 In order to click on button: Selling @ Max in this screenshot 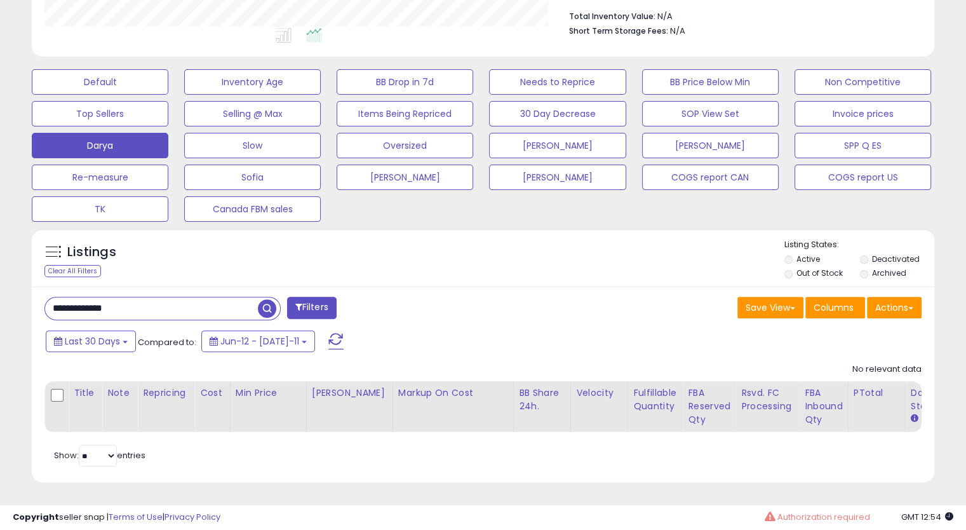, I will do `click(252, 114)`.